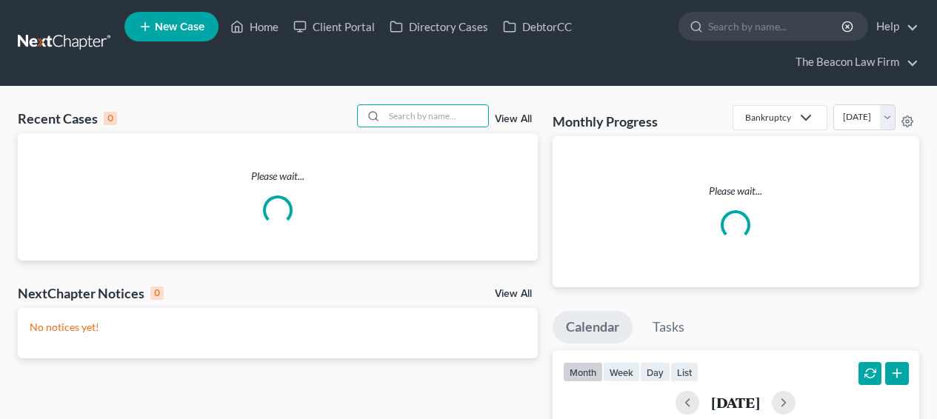 This screenshot has width=937, height=419. Describe the element at coordinates (605, 121) in the screenshot. I see `h3: Monthly Progress` at that location.